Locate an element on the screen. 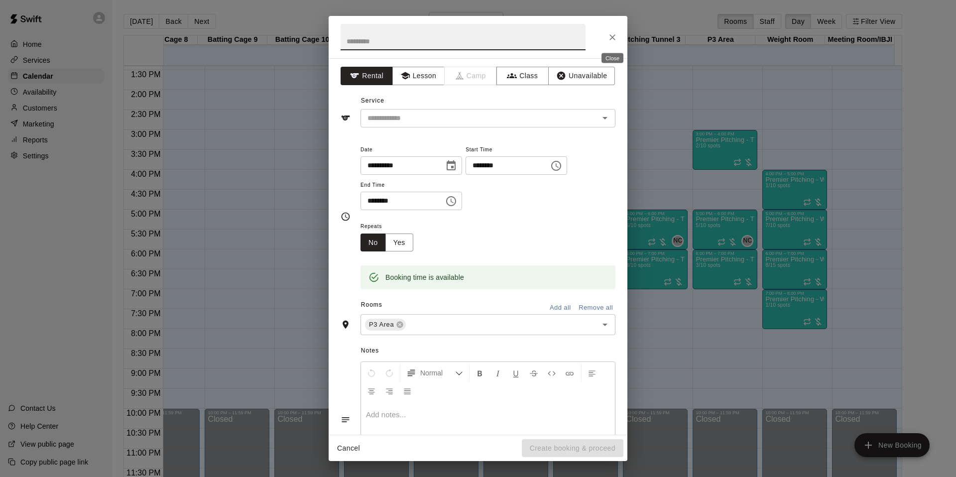 The image size is (956, 477). button: Redo is located at coordinates (389, 373).